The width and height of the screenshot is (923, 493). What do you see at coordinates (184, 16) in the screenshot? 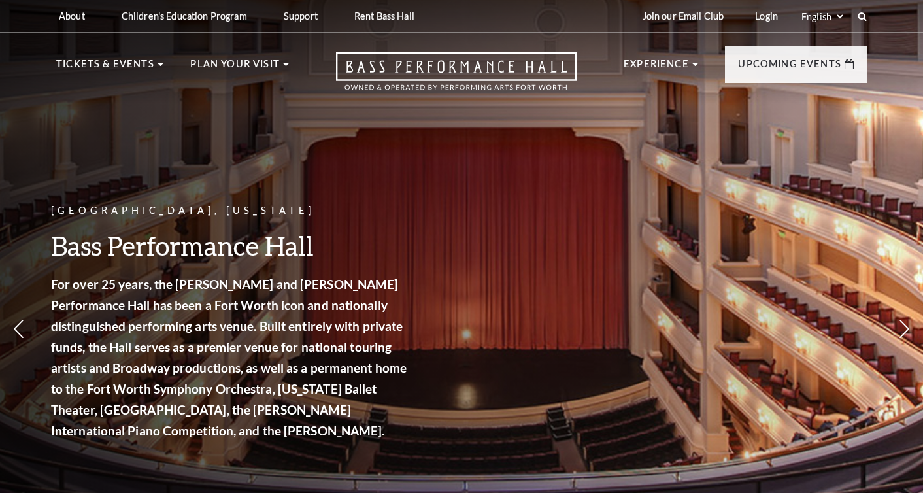
I see `p: Children's Education Program` at bounding box center [184, 16].